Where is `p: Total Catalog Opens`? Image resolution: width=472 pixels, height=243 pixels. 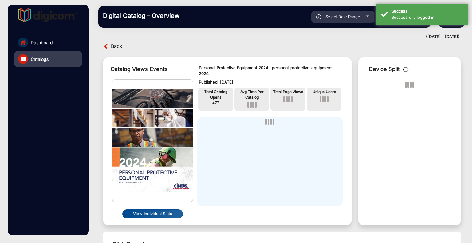
p: Total Catalog Opens is located at coordinates (216, 95).